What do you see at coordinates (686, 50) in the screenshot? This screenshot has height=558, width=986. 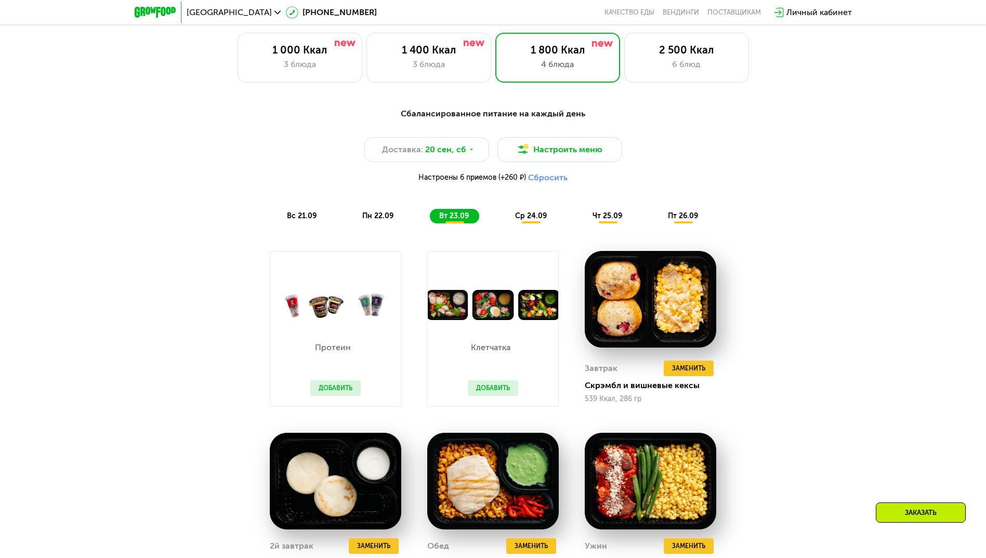 I see `div: 2 500 Ккал` at bounding box center [686, 50].